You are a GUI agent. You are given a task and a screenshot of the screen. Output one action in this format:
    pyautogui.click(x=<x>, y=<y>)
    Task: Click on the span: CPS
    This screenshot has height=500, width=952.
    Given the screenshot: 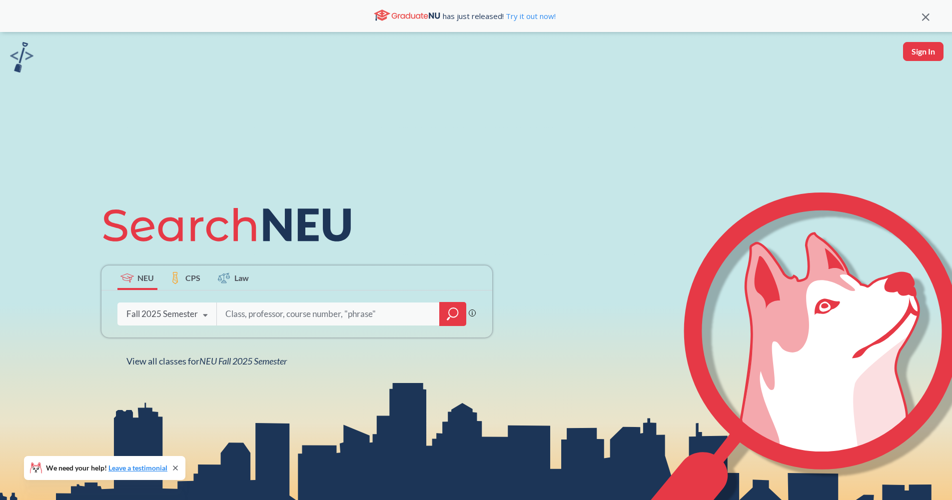 What is the action you would take?
    pyautogui.click(x=193, y=277)
    